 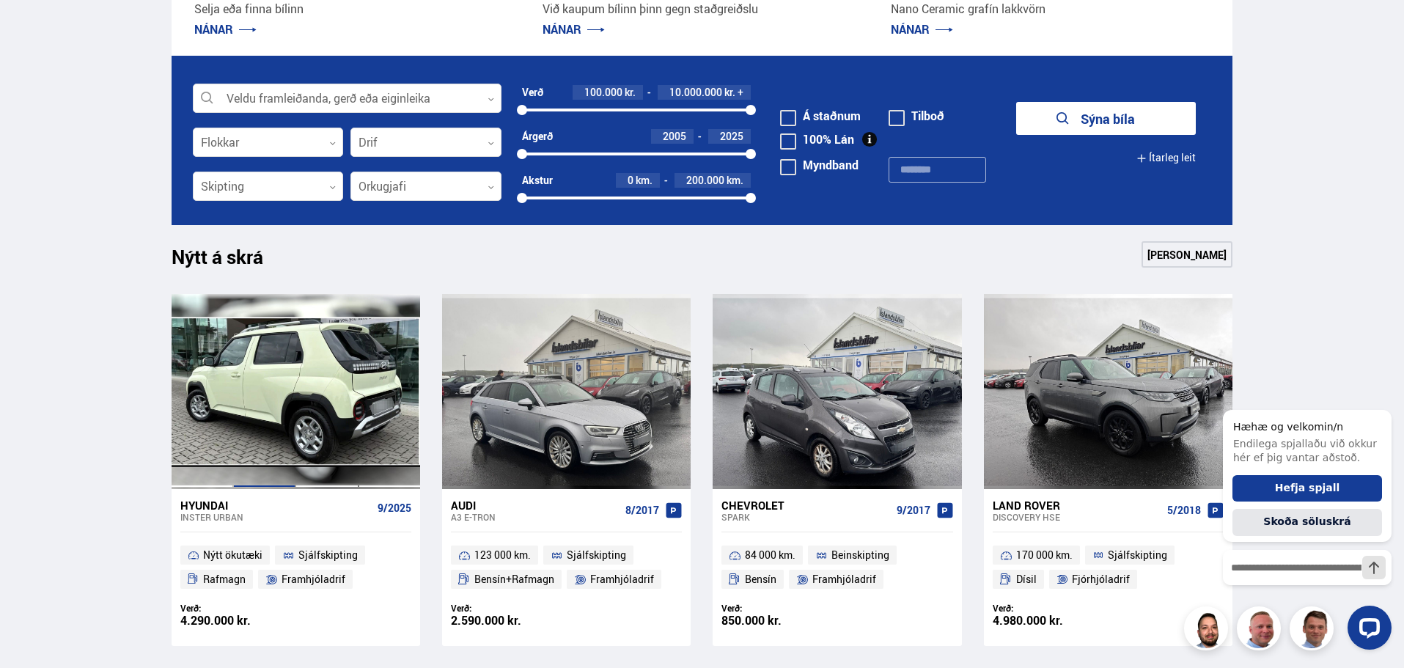 I want to click on input: Skrifaðu skilaboðin hér inn og ýttu á Enter til að senda, so click(x=96, y=185).